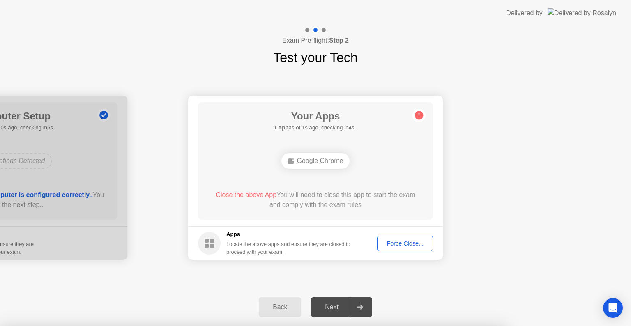 Image resolution: width=631 pixels, height=326 pixels. Describe the element at coordinates (405, 244) in the screenshot. I see `div: Force Close...` at that location.